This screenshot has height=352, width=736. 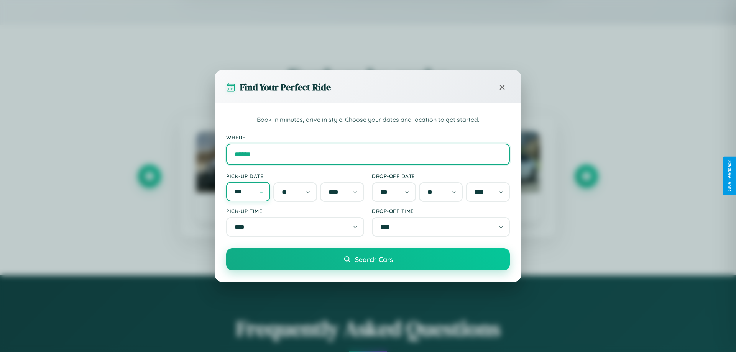 What do you see at coordinates (285, 87) in the screenshot?
I see `h3: Find Your Perfect Ride` at bounding box center [285, 87].